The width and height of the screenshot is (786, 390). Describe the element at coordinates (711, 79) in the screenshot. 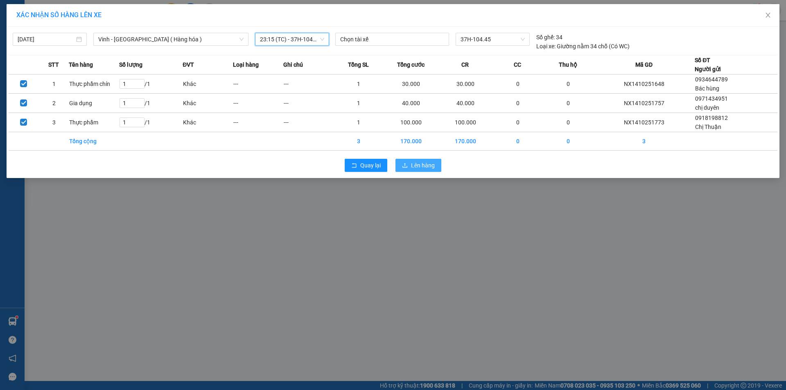

I see `span: 0934644789` at that location.